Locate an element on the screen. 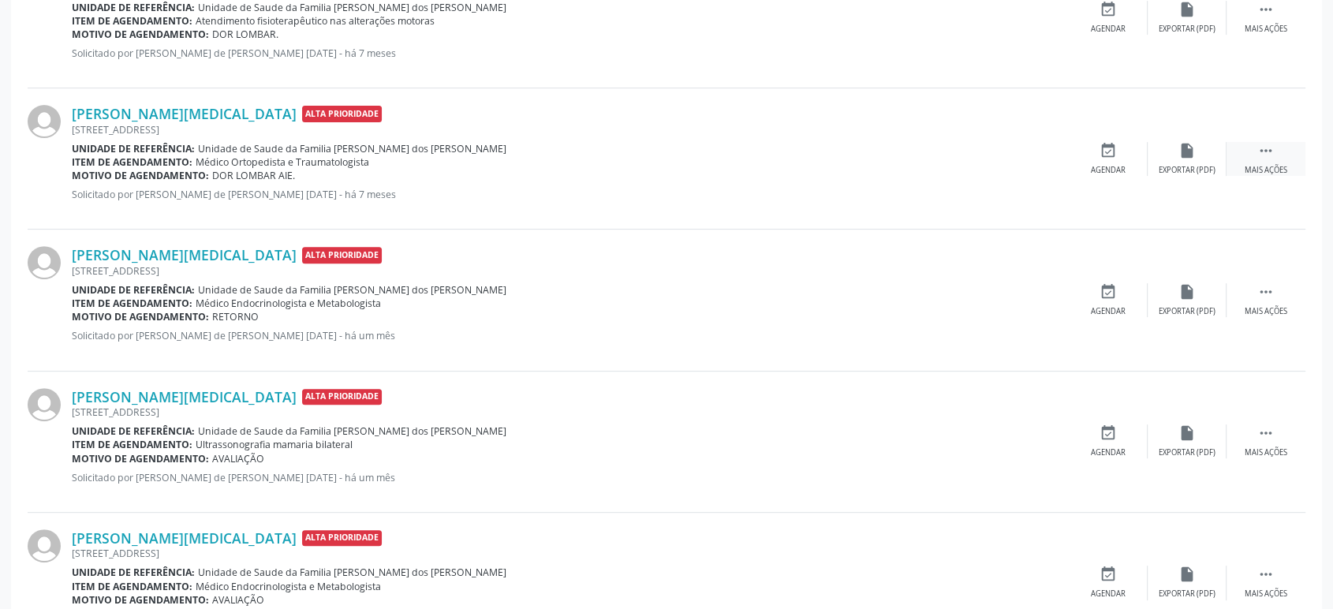  span: RETORNO is located at coordinates (235, 316).